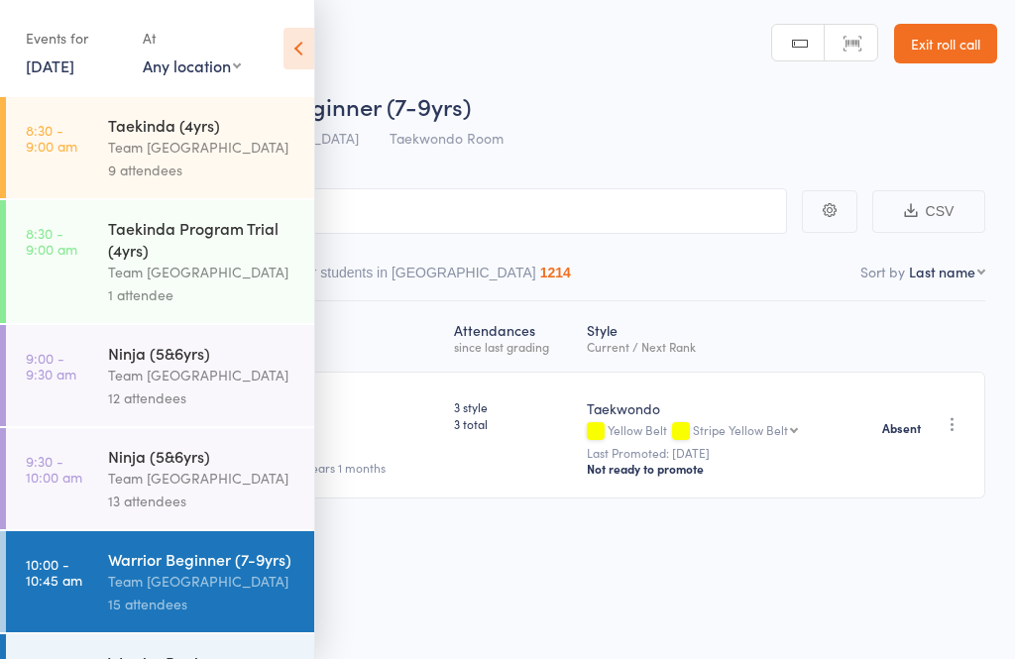  I want to click on div: Stripe Yellow Belt, so click(741, 429).